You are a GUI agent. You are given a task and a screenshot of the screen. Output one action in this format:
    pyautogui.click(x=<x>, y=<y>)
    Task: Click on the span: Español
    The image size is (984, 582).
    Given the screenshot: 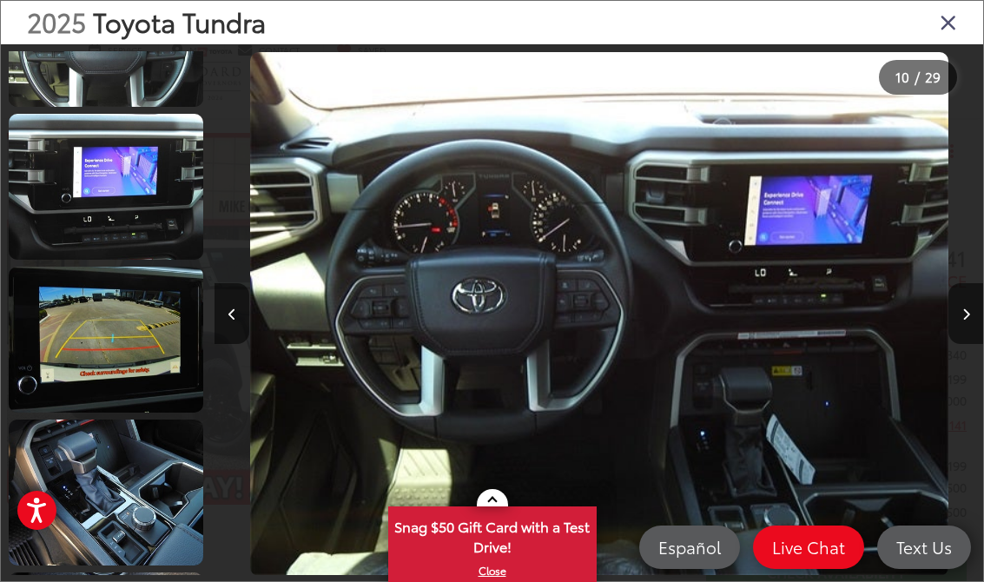 What is the action you would take?
    pyautogui.click(x=689, y=546)
    